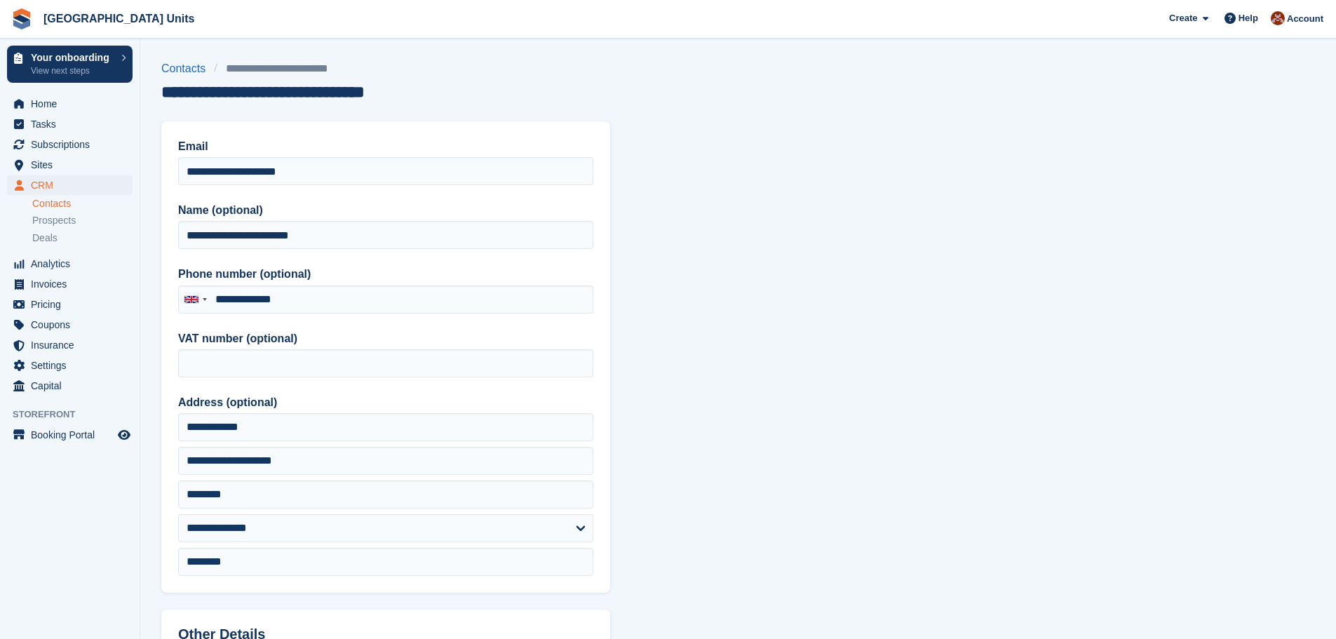 The width and height of the screenshot is (1336, 639). I want to click on a: Prospects, so click(82, 220).